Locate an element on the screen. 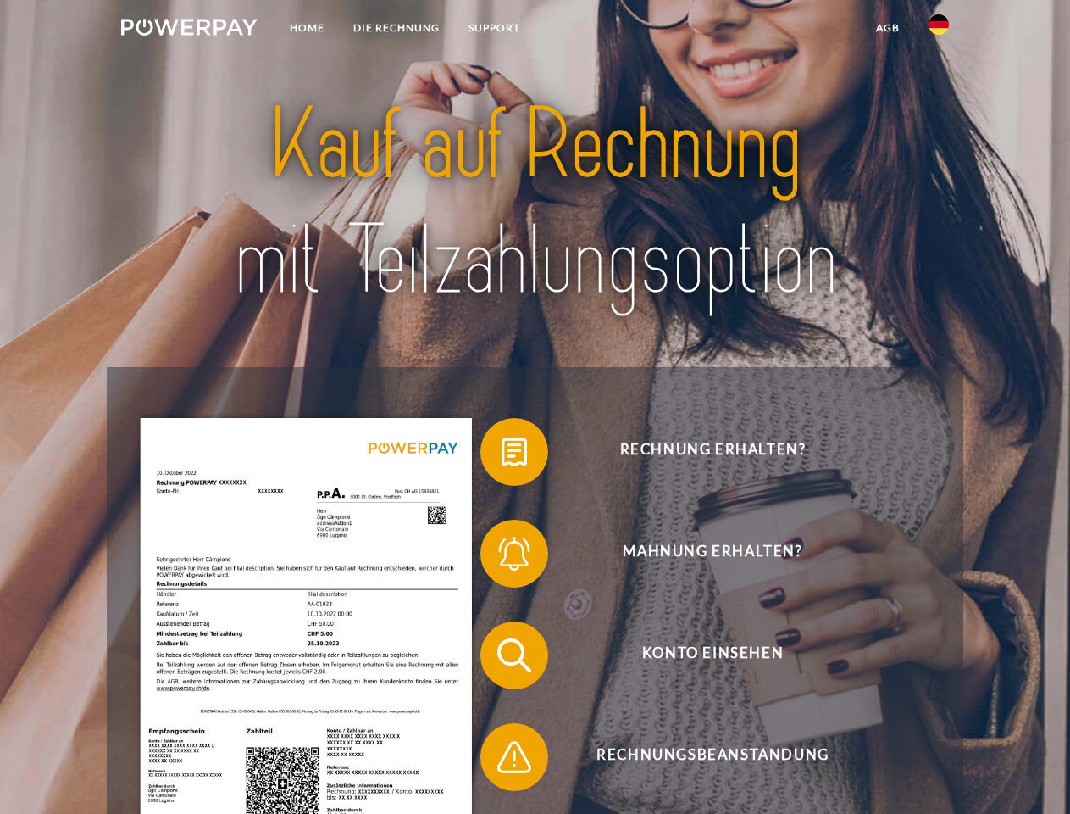 The width and height of the screenshot is (1070, 814). img: logo-powerpay-white.svg is located at coordinates (189, 27).